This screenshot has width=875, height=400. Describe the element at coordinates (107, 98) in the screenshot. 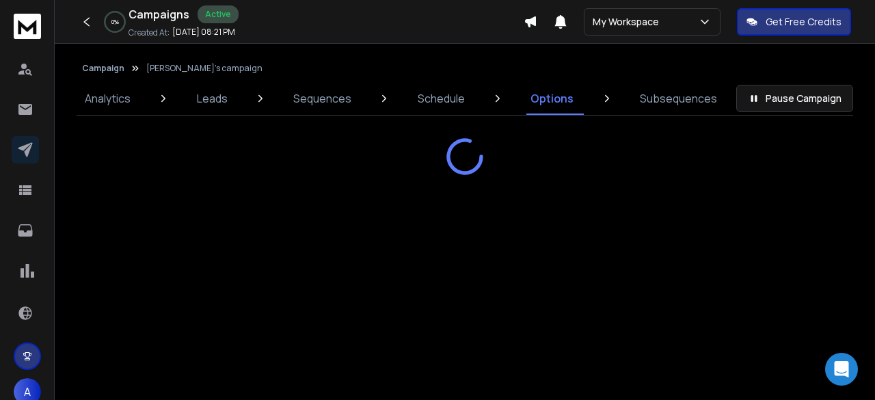

I see `a: Analytics` at that location.